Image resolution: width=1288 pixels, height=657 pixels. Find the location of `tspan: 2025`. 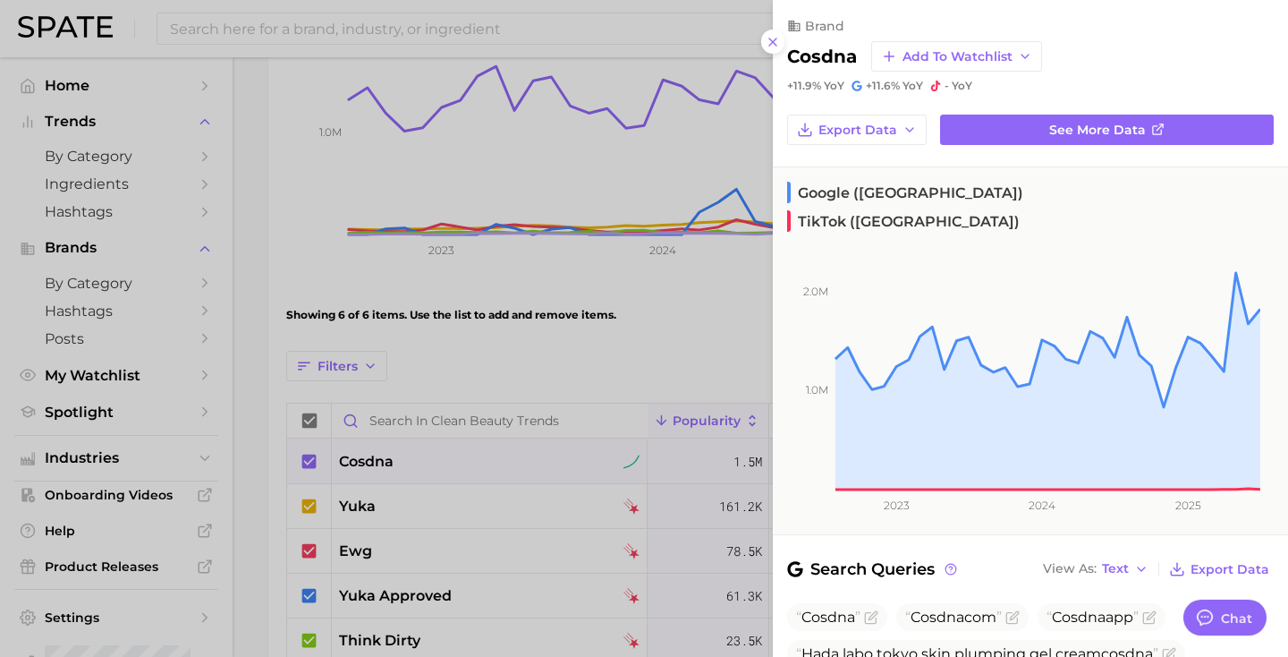

tspan: 2025 is located at coordinates (1188, 505).